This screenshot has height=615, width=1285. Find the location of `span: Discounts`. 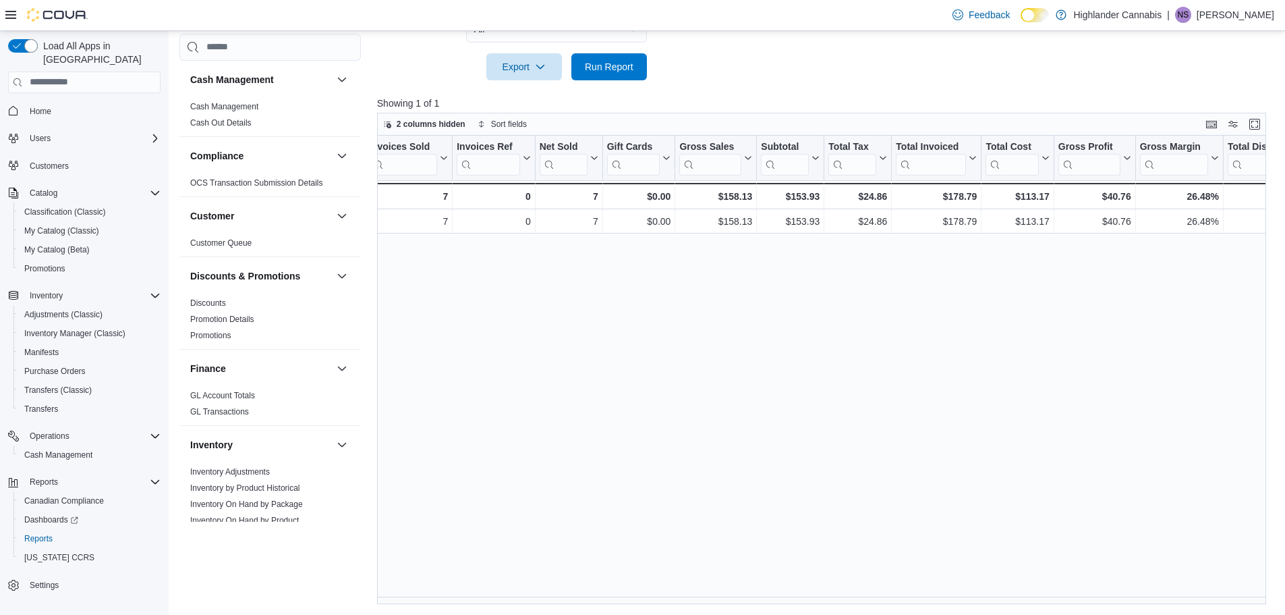

span: Discounts is located at coordinates (208, 303).